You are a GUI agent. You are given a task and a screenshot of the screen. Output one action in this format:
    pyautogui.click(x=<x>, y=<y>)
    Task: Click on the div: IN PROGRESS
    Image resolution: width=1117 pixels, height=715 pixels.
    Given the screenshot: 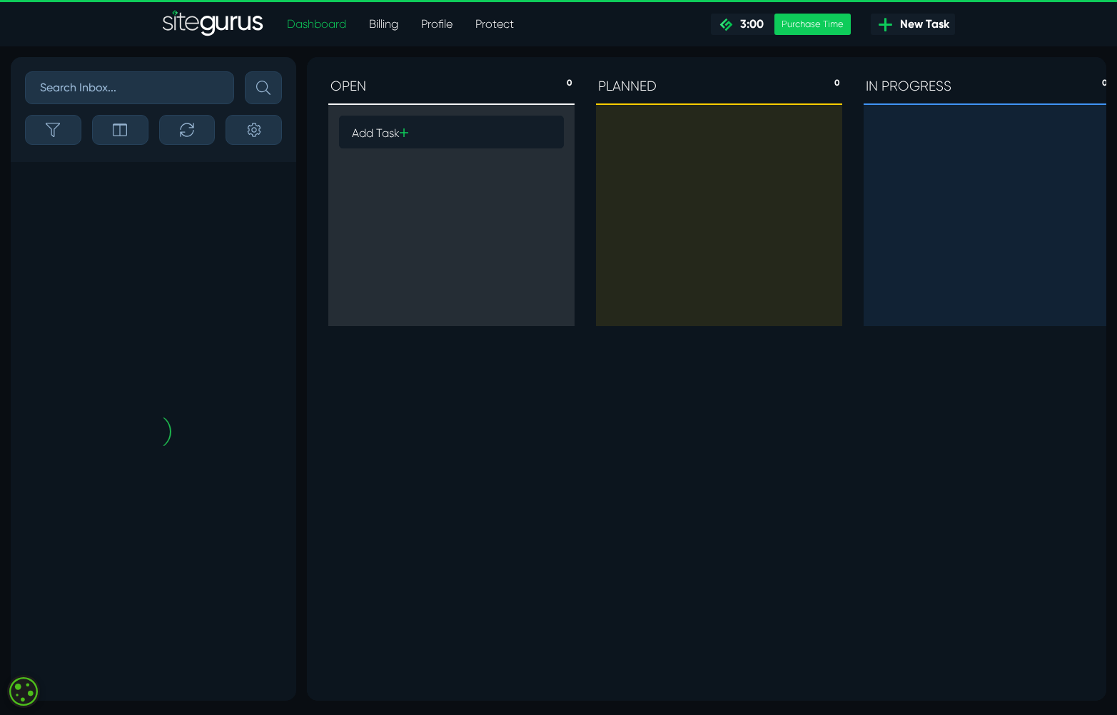 What is the action you would take?
    pyautogui.click(x=679, y=30)
    